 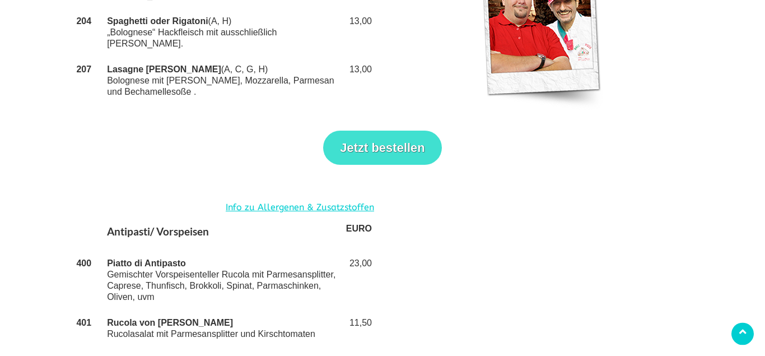 I want to click on td: 23,00, so click(x=359, y=280).